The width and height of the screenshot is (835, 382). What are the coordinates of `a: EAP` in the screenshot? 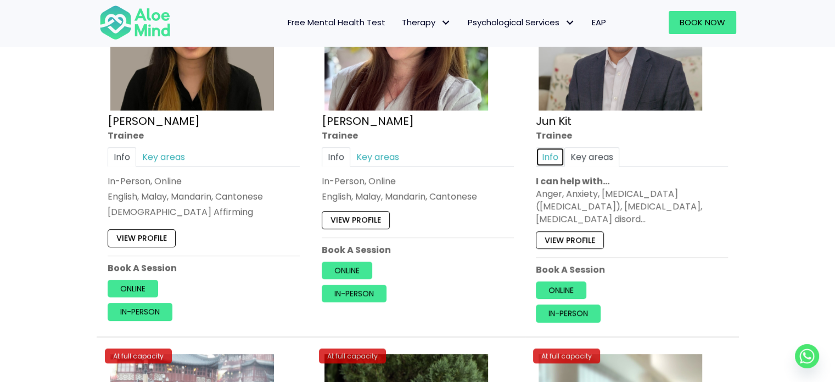 It's located at (599, 23).